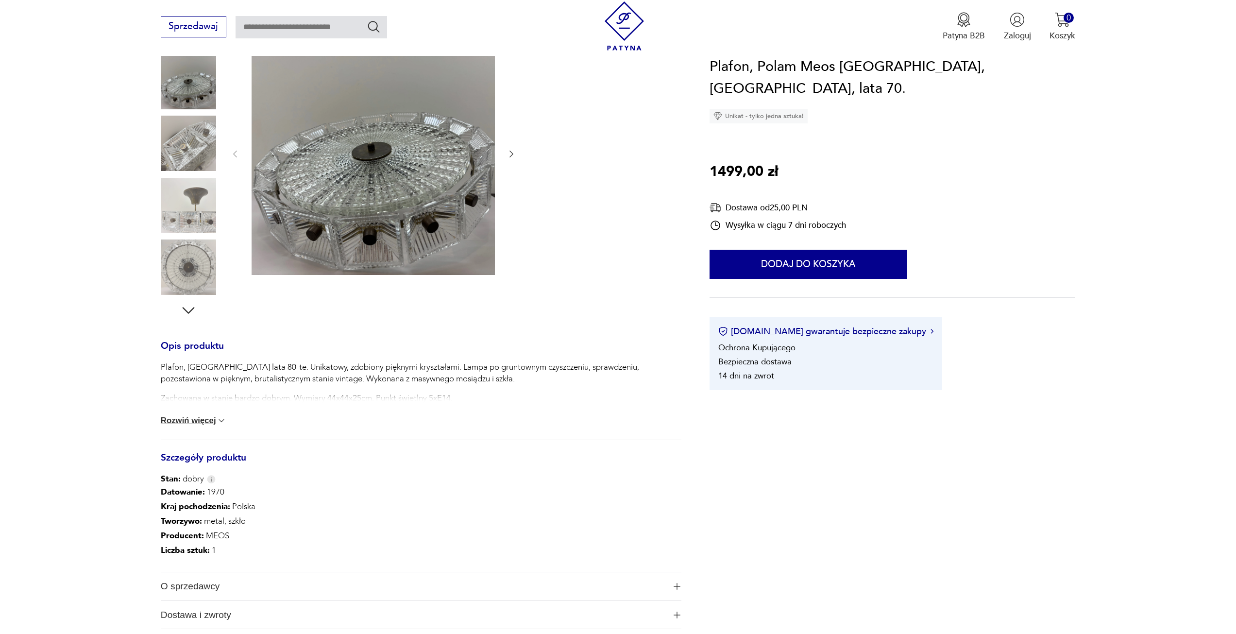  Describe the element at coordinates (1062, 19) in the screenshot. I see `img: Ikona koszyka` at that location.